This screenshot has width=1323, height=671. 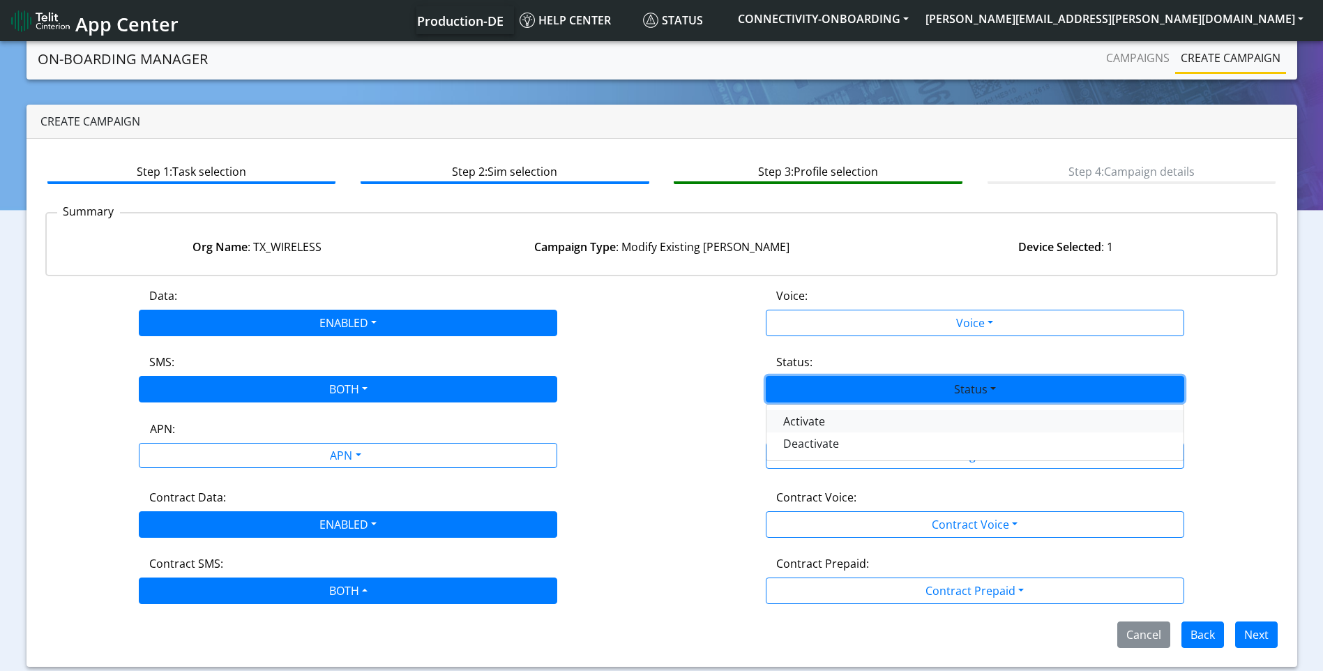 I want to click on a: Help center, so click(x=575, y=20).